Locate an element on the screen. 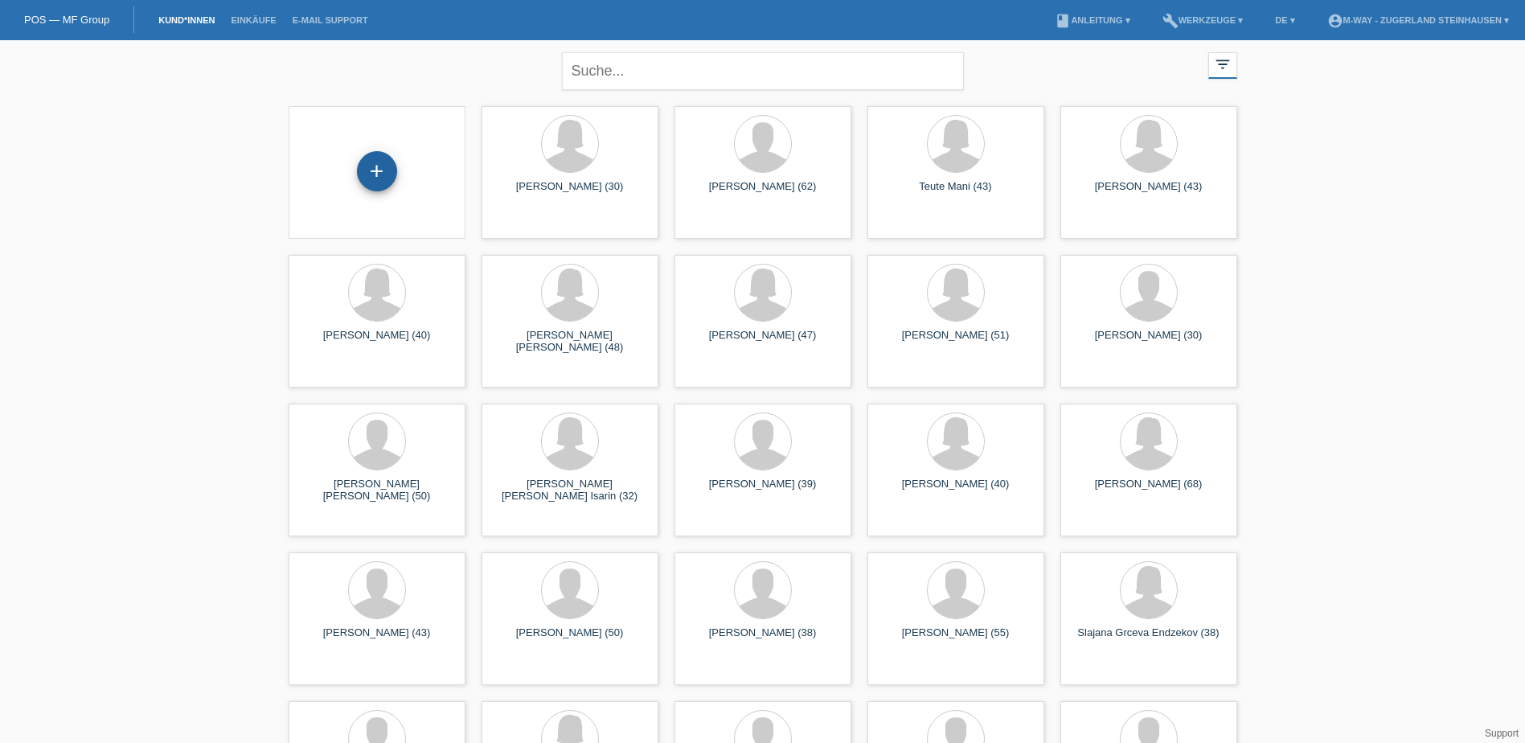 The width and height of the screenshot is (1525, 743). i: filter_list is located at coordinates (1223, 64).